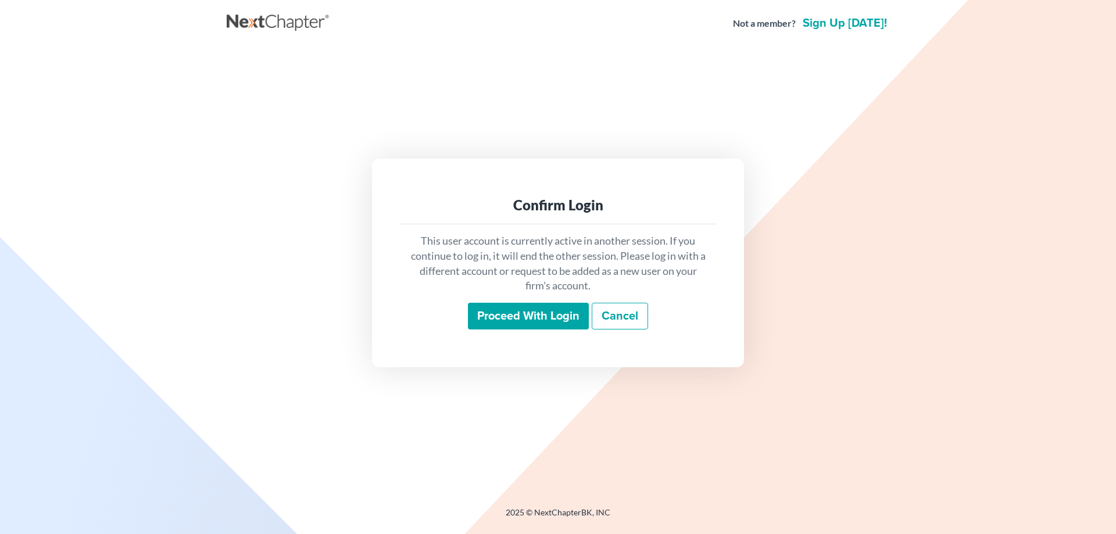  I want to click on div: 2025 © NextChapterBK, INC, so click(558, 517).